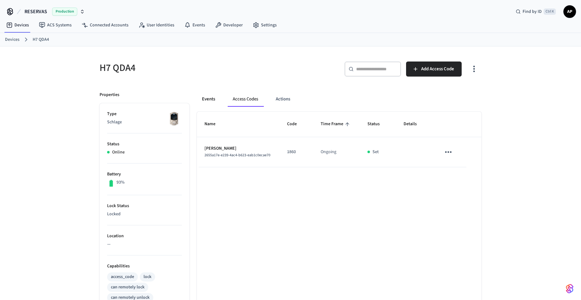  Describe the element at coordinates (147, 277) in the screenshot. I see `div: lock` at that location.